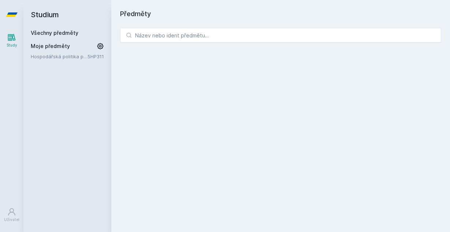 This screenshot has height=232, width=450. Describe the element at coordinates (12, 215) in the screenshot. I see `a: Uživatel` at that location.